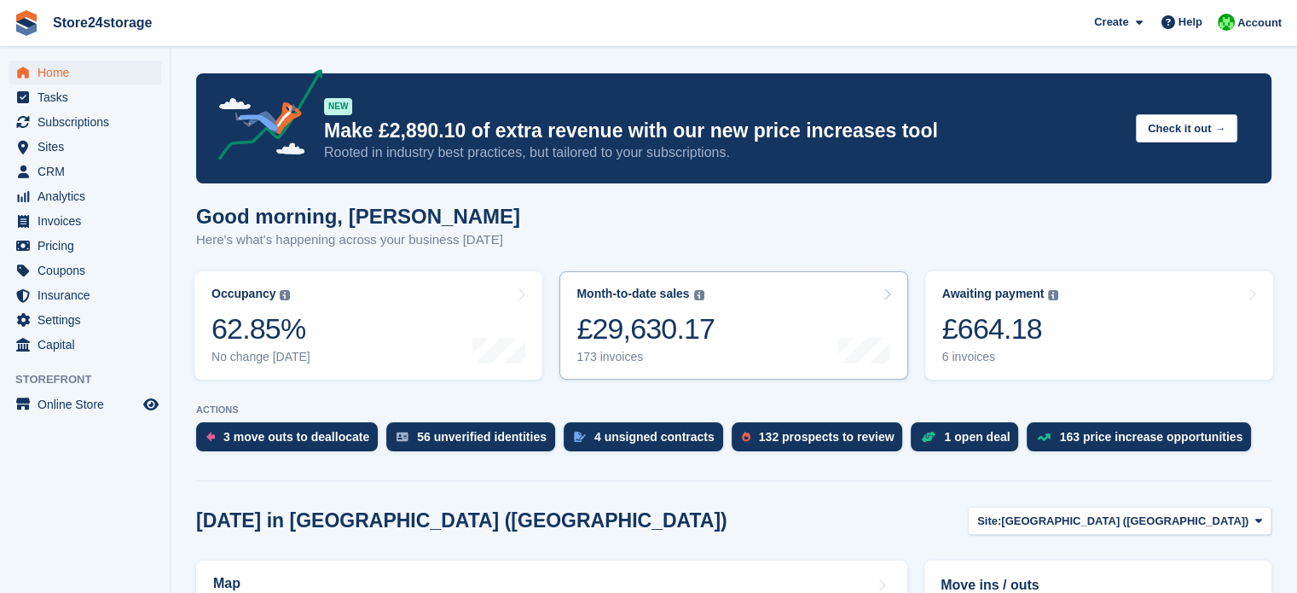 This screenshot has width=1297, height=593. I want to click on a: Store24storage, so click(102, 22).